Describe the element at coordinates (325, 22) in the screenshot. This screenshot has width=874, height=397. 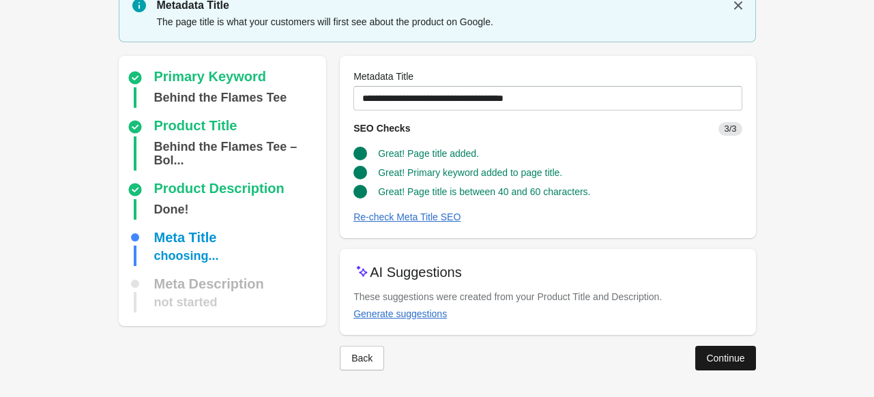
I see `span: The page title is what your customers will first see about the product on Google.` at that location.